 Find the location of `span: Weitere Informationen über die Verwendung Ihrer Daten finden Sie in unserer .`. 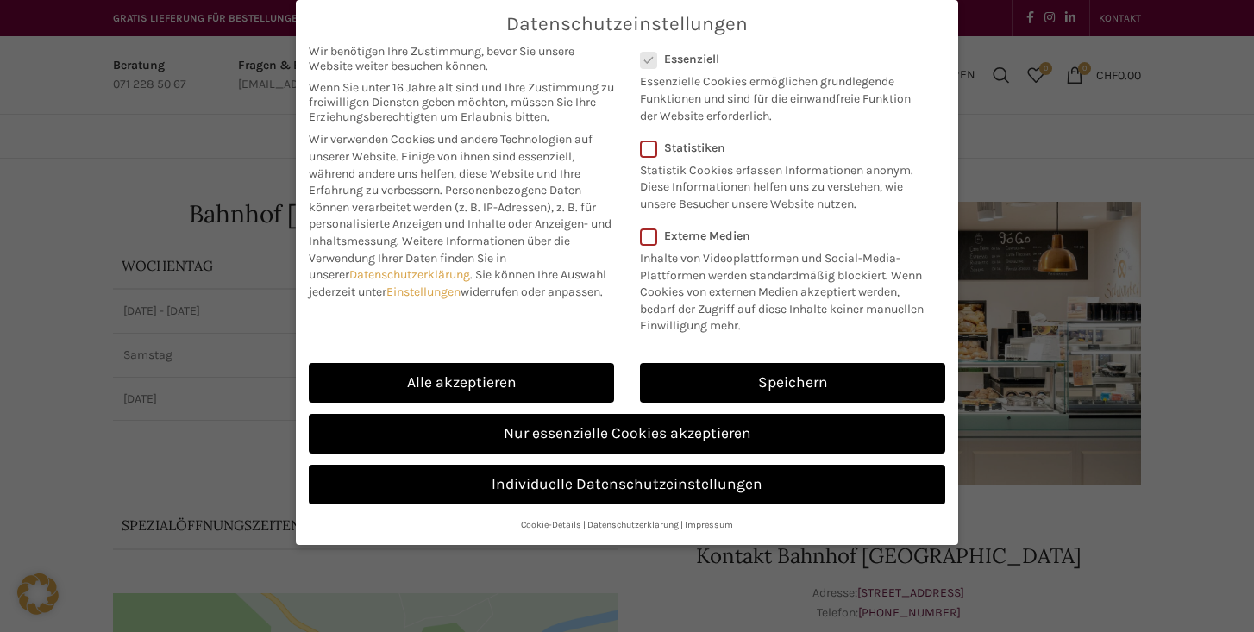

span: Weitere Informationen über die Verwendung Ihrer Daten finden Sie in unserer . is located at coordinates (439, 258).